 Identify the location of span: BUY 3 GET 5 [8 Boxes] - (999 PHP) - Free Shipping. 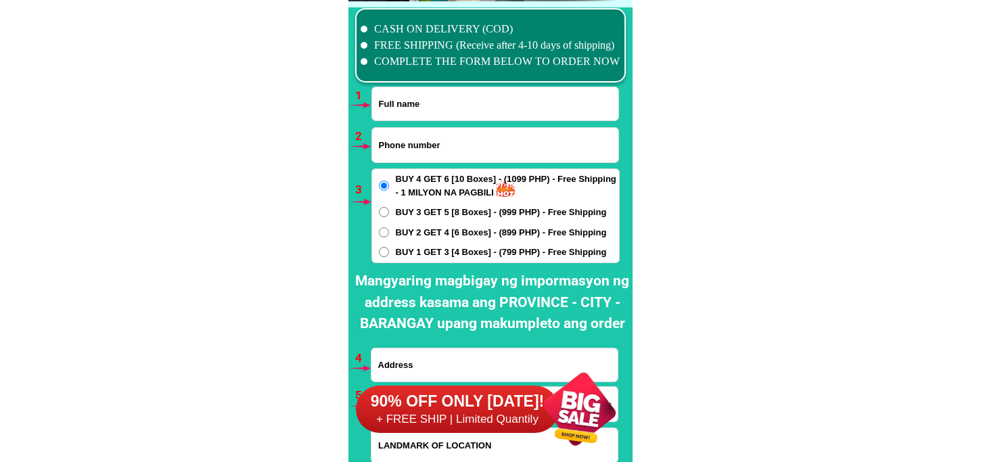
(501, 212).